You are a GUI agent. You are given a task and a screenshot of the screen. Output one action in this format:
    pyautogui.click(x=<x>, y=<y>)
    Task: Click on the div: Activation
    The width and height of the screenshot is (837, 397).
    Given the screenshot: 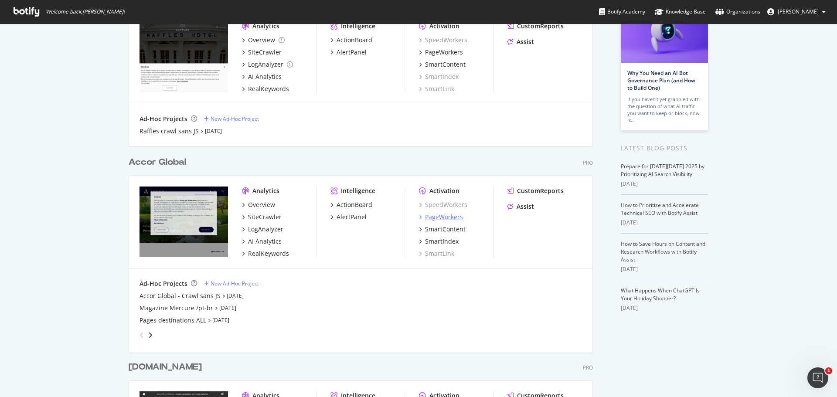 What is the action you would take?
    pyautogui.click(x=444, y=26)
    